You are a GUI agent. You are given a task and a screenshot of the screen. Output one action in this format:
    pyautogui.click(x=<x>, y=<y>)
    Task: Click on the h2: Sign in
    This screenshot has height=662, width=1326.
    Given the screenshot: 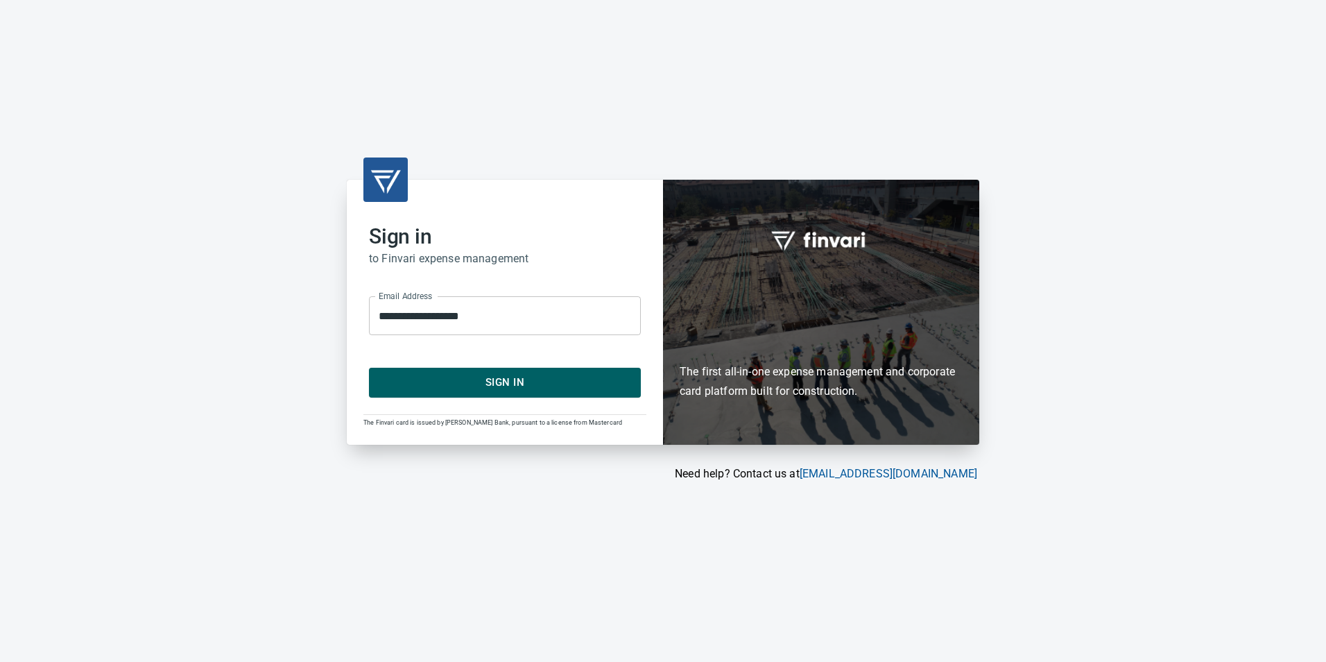 What is the action you would take?
    pyautogui.click(x=505, y=236)
    